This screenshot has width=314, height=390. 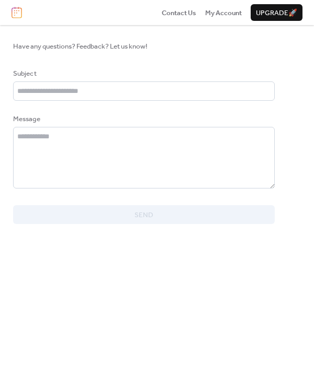 What do you see at coordinates (143, 119) in the screenshot?
I see `div: Message` at bounding box center [143, 119].